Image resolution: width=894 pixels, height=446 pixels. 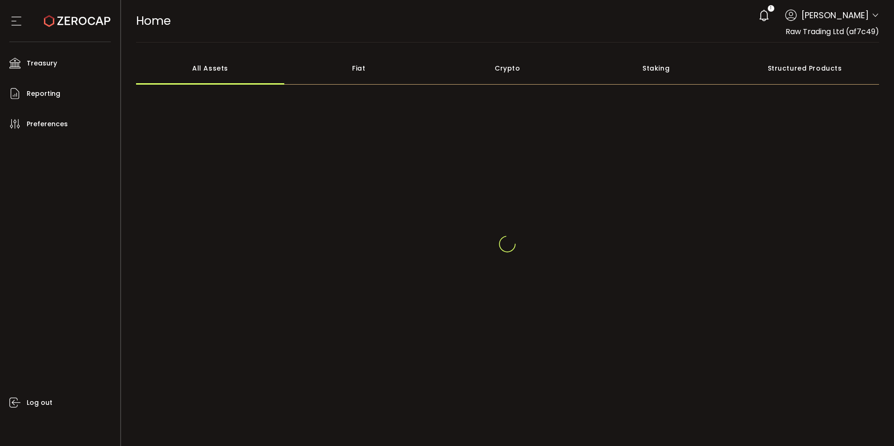 I want to click on div: Crypto, so click(x=507, y=68).